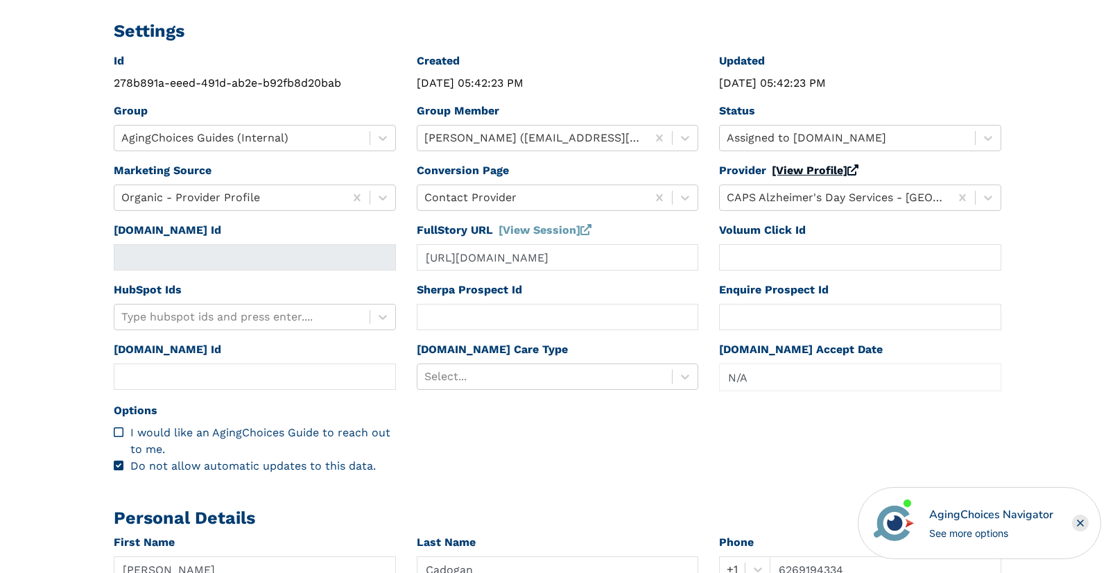 The width and height of the screenshot is (1115, 573). Describe the element at coordinates (815, 170) in the screenshot. I see `a: [View Profile]` at that location.